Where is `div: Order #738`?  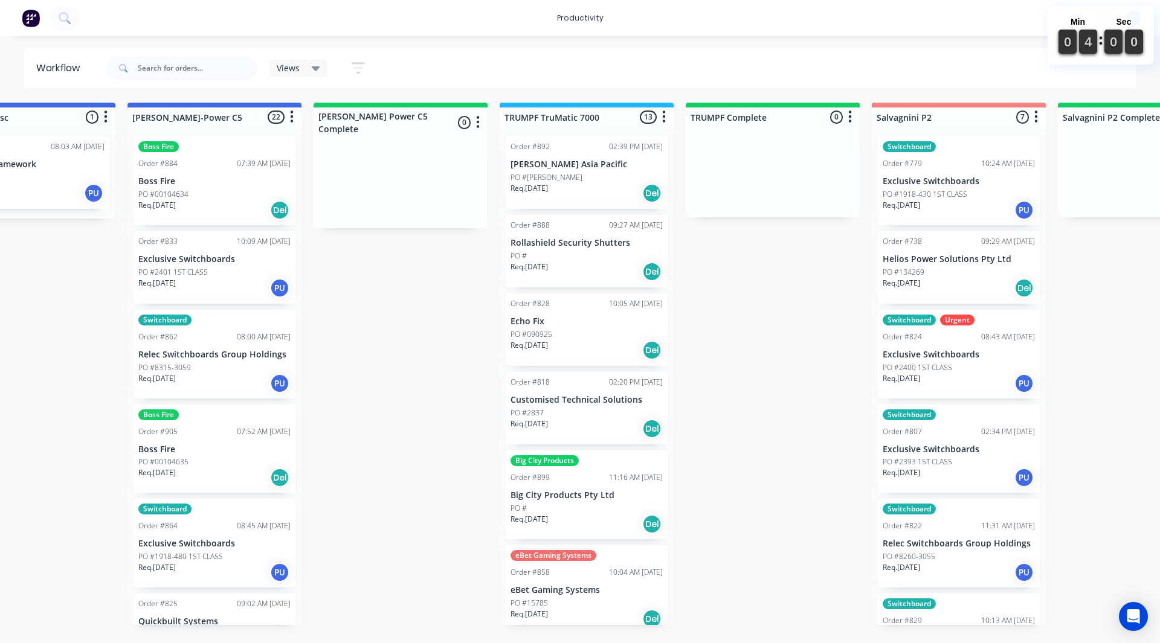
div: Order #738 is located at coordinates (902, 242).